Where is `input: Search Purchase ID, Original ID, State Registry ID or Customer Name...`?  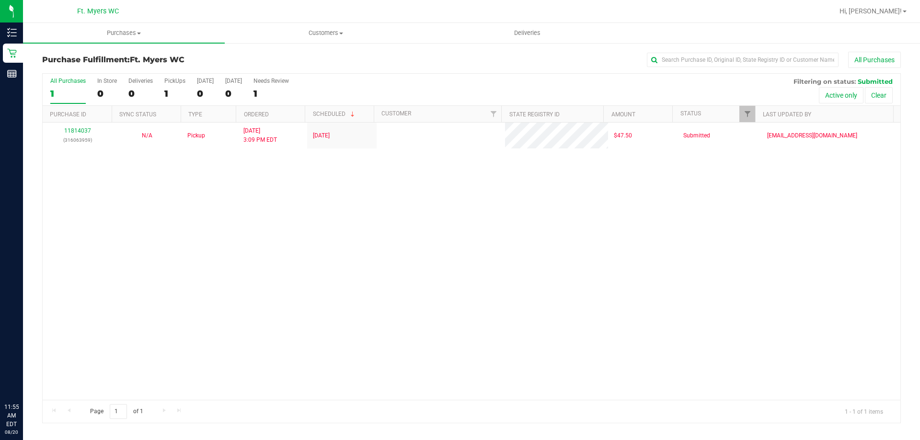 input: Search Purchase ID, Original ID, State Registry ID or Customer Name... is located at coordinates (743, 60).